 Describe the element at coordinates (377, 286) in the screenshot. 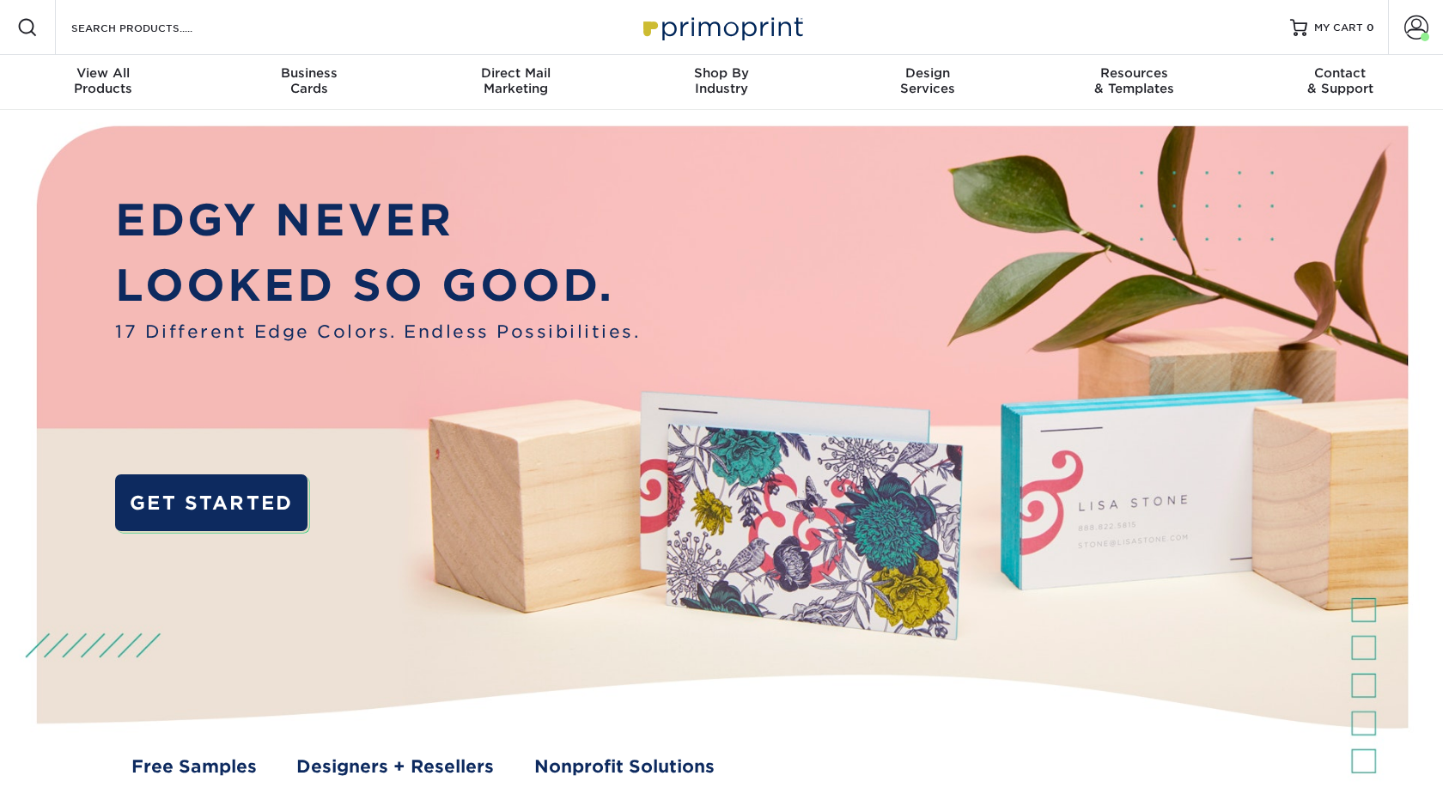

I see `p: LOOKED SO GOOD.` at that location.